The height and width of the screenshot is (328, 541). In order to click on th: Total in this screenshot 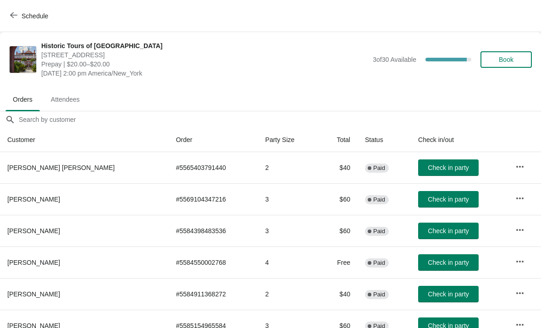, I will do `click(338, 140)`.